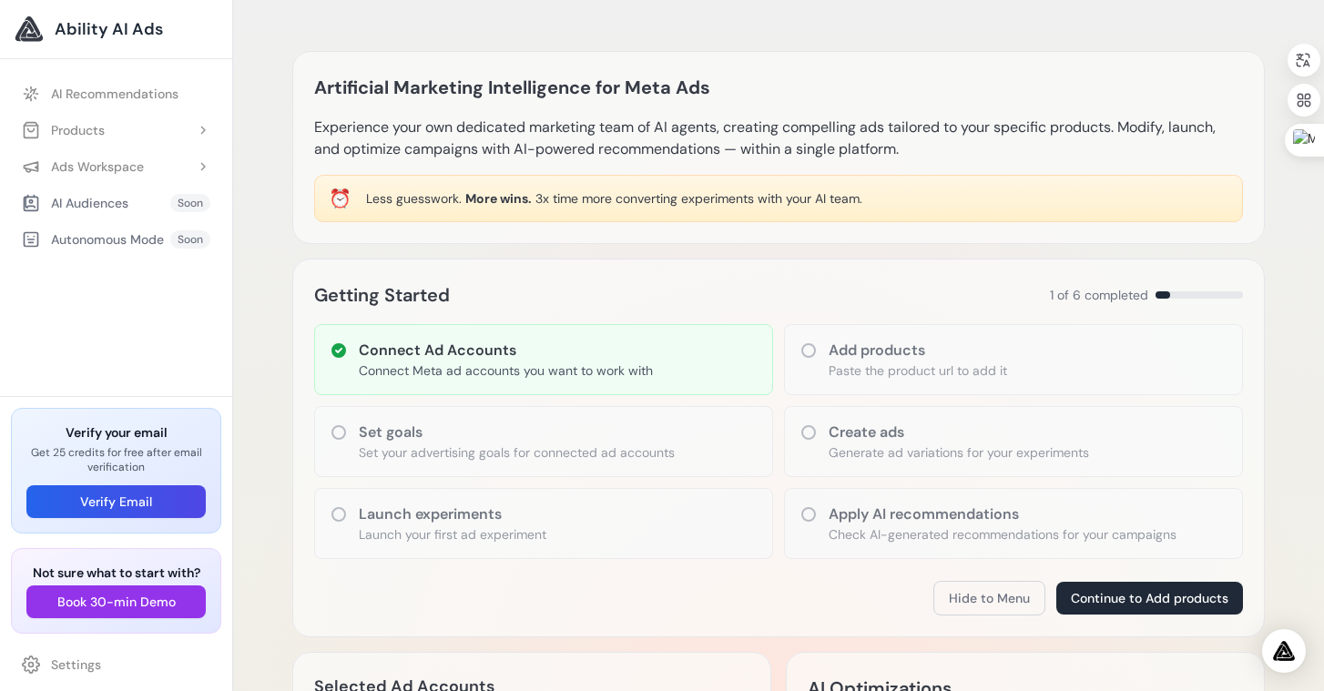 The image size is (1324, 691). I want to click on button: Book 30-min Demo, so click(116, 602).